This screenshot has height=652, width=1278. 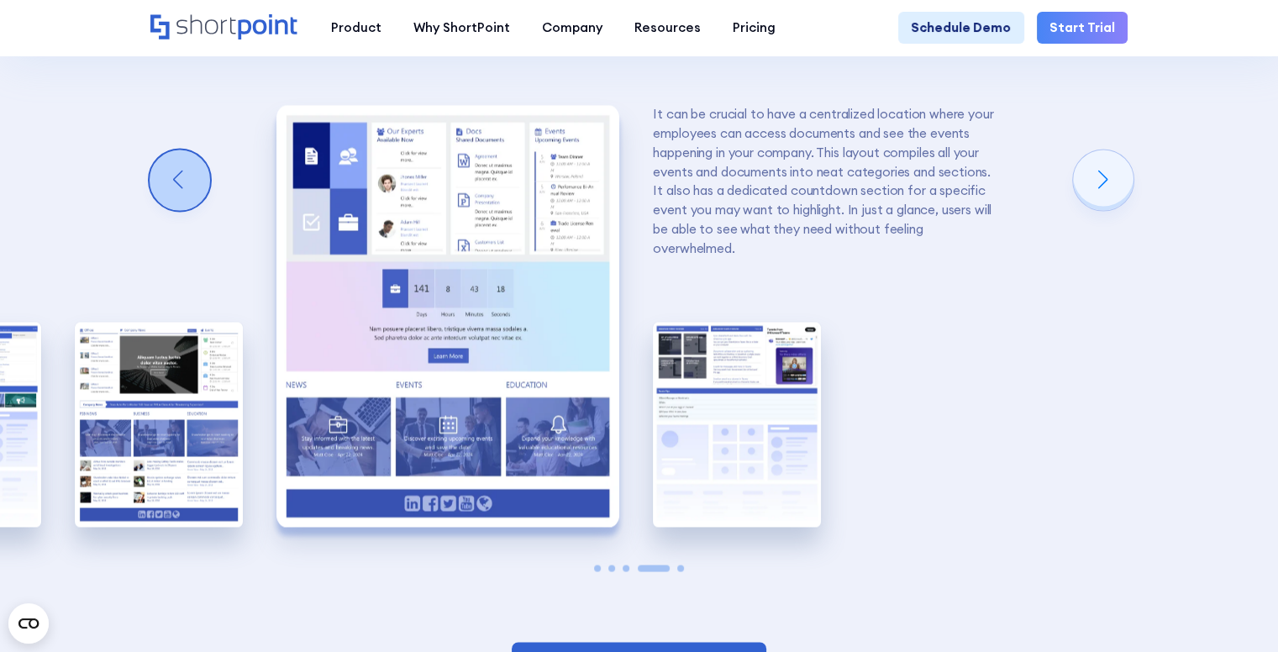 What do you see at coordinates (461, 28) in the screenshot?
I see `a: Why ShortPoint` at bounding box center [461, 28].